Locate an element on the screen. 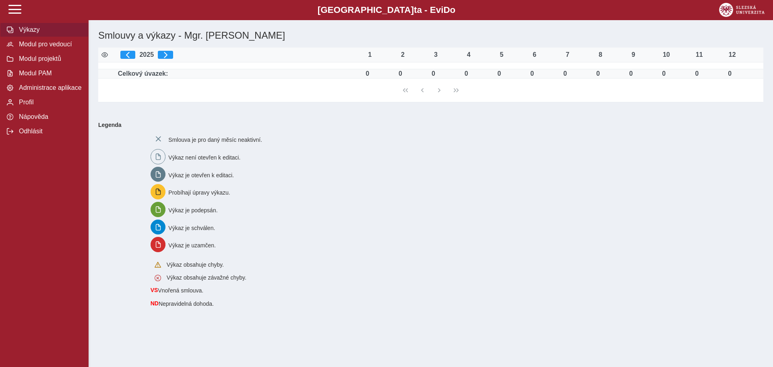 This screenshot has height=367, width=773. span: o is located at coordinates (453, 10).